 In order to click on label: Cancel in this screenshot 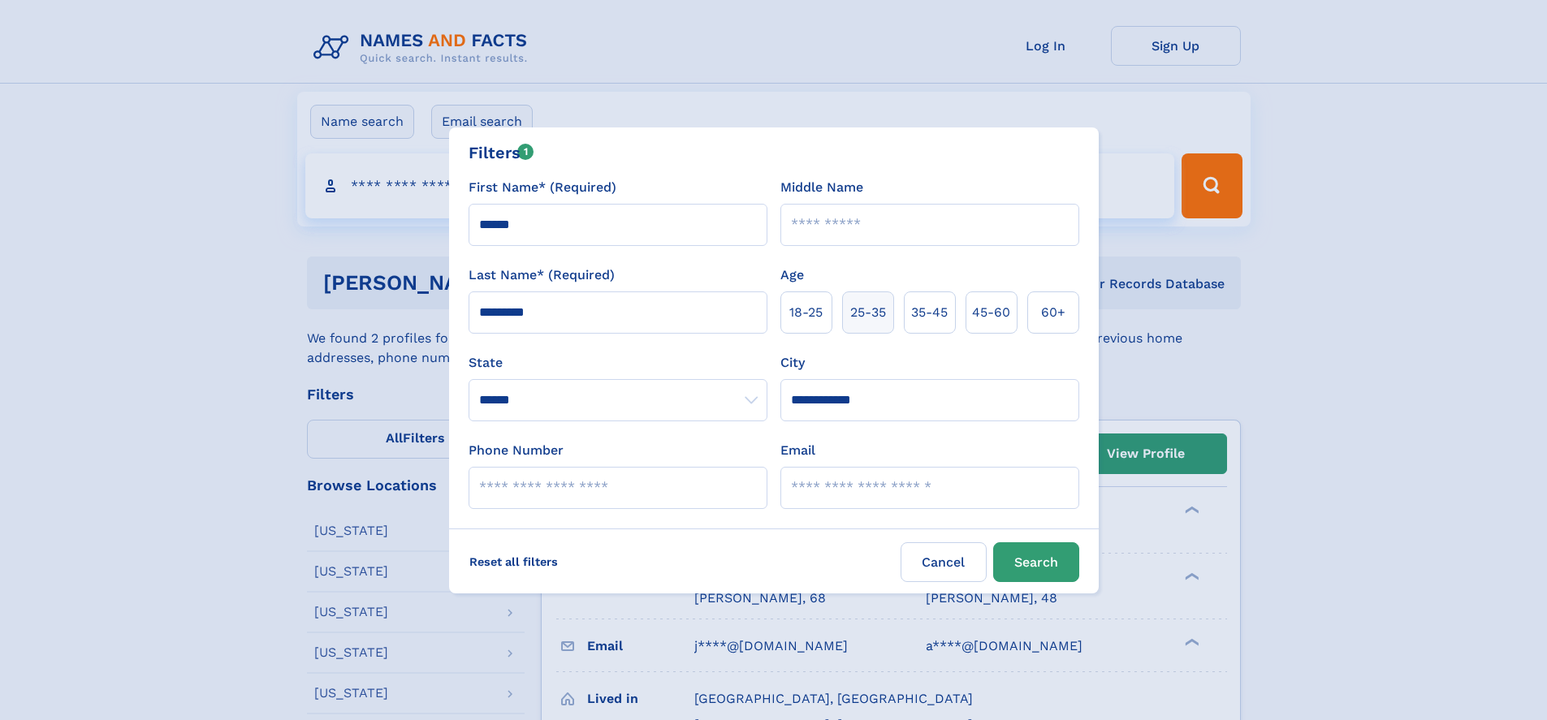, I will do `click(944, 562)`.